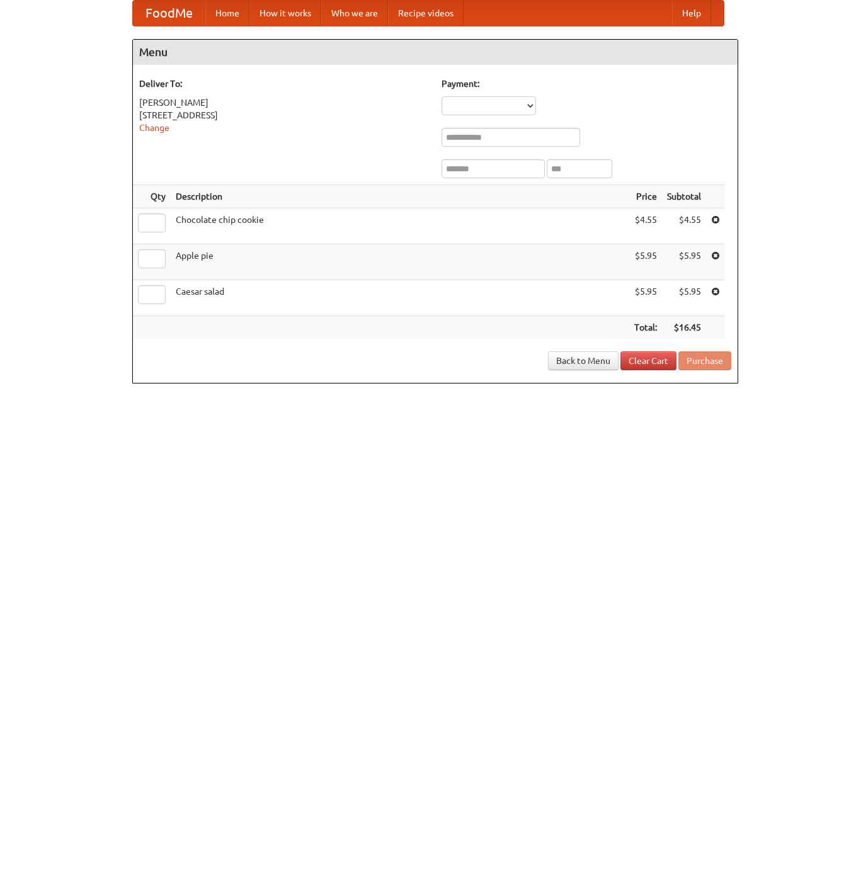 The height and width of the screenshot is (891, 856). What do you see at coordinates (704, 361) in the screenshot?
I see `button: Purchase` at bounding box center [704, 361].